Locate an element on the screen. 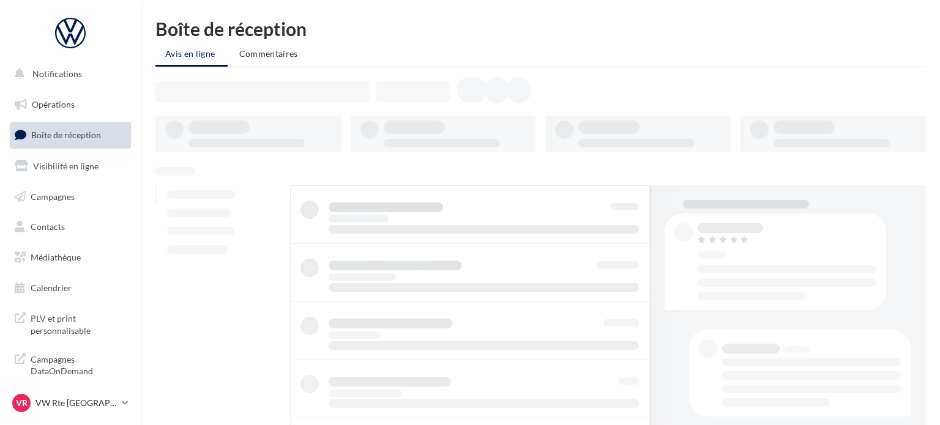  button: Notifications is located at coordinates (68, 74).